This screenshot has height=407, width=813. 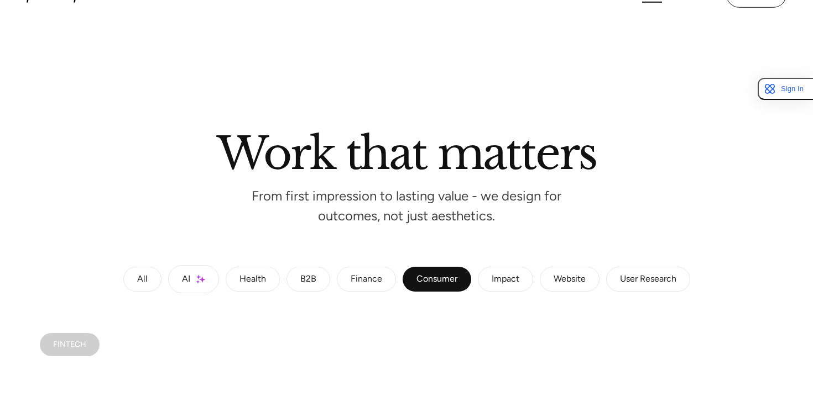 I want to click on h2: Work that matters, so click(x=406, y=151).